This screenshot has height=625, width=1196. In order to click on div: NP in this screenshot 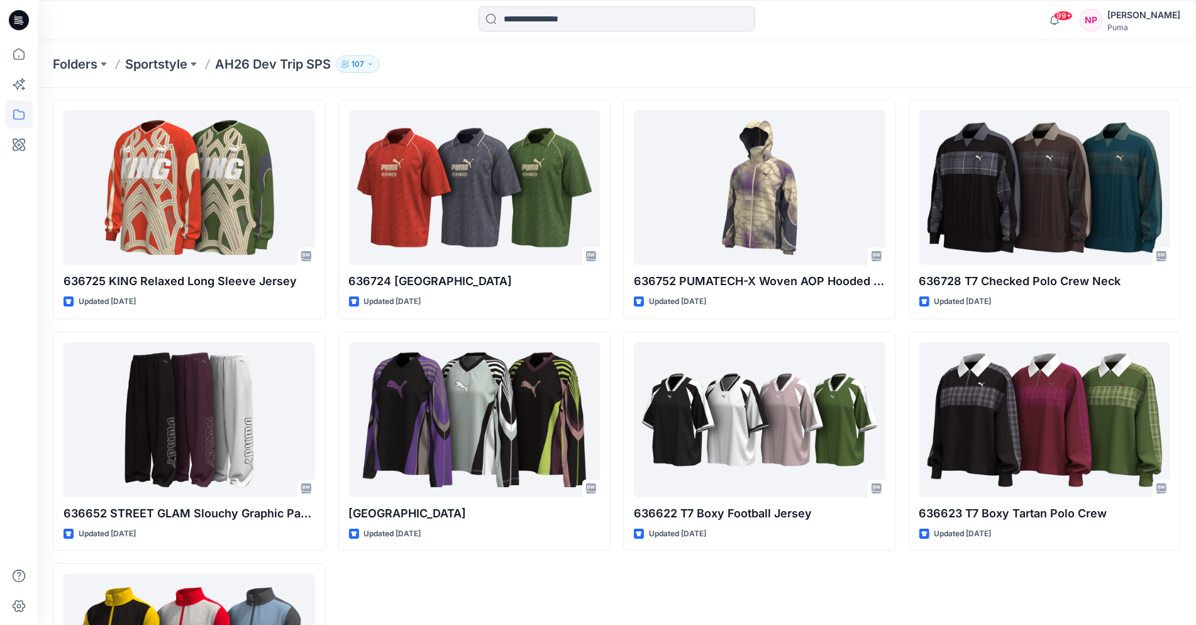, I will do `click(1091, 20)`.